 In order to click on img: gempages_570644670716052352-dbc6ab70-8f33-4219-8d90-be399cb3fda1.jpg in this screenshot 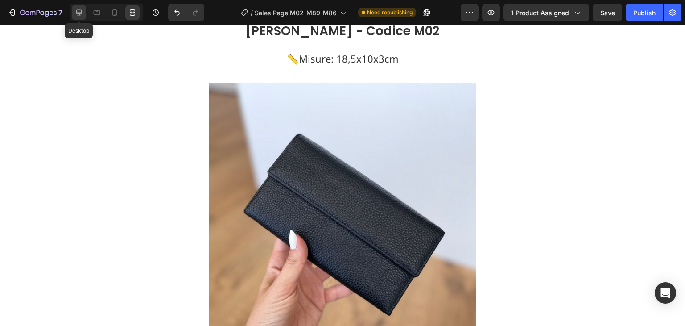, I will do `click(343, 192)`.